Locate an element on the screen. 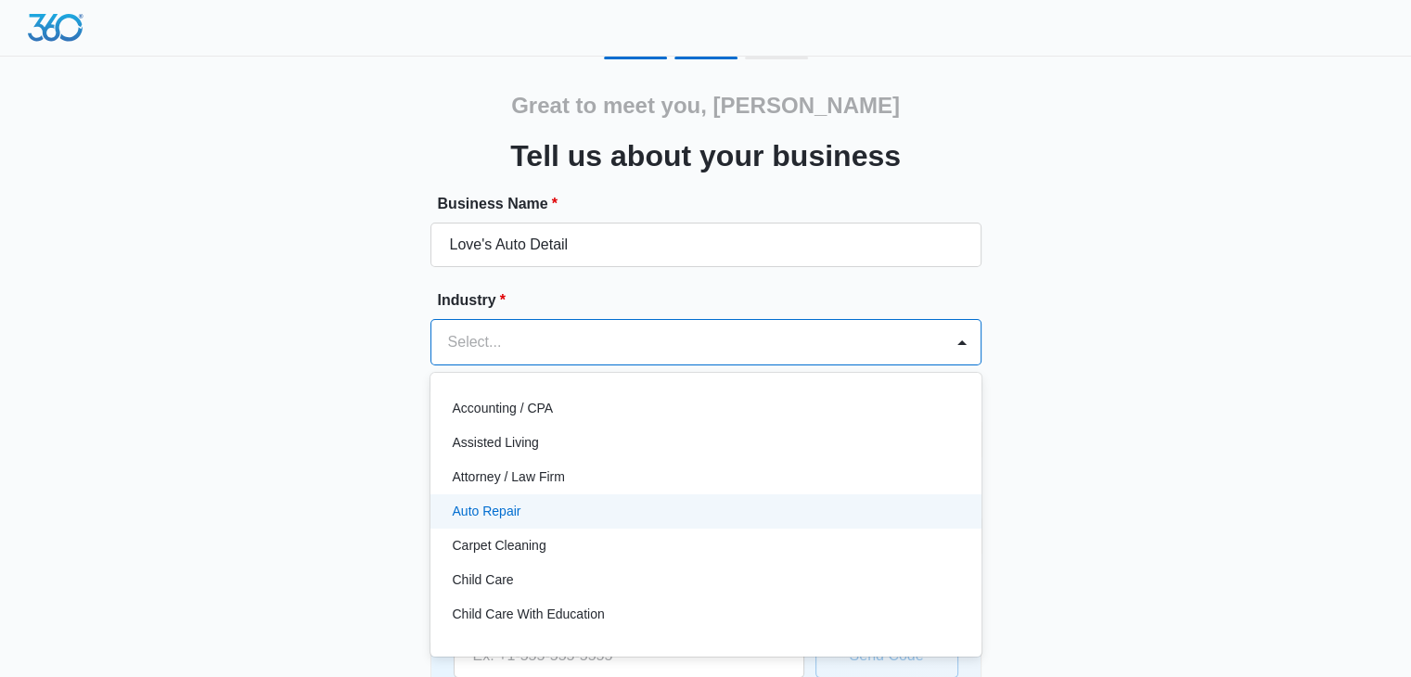 The image size is (1411, 677). h3: Tell us about your business is located at coordinates (705, 156).